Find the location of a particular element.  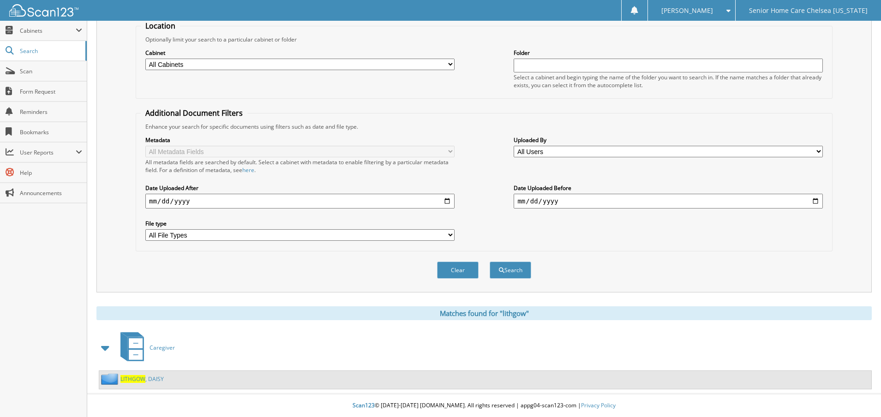

span: Caregiver is located at coordinates (162, 348).